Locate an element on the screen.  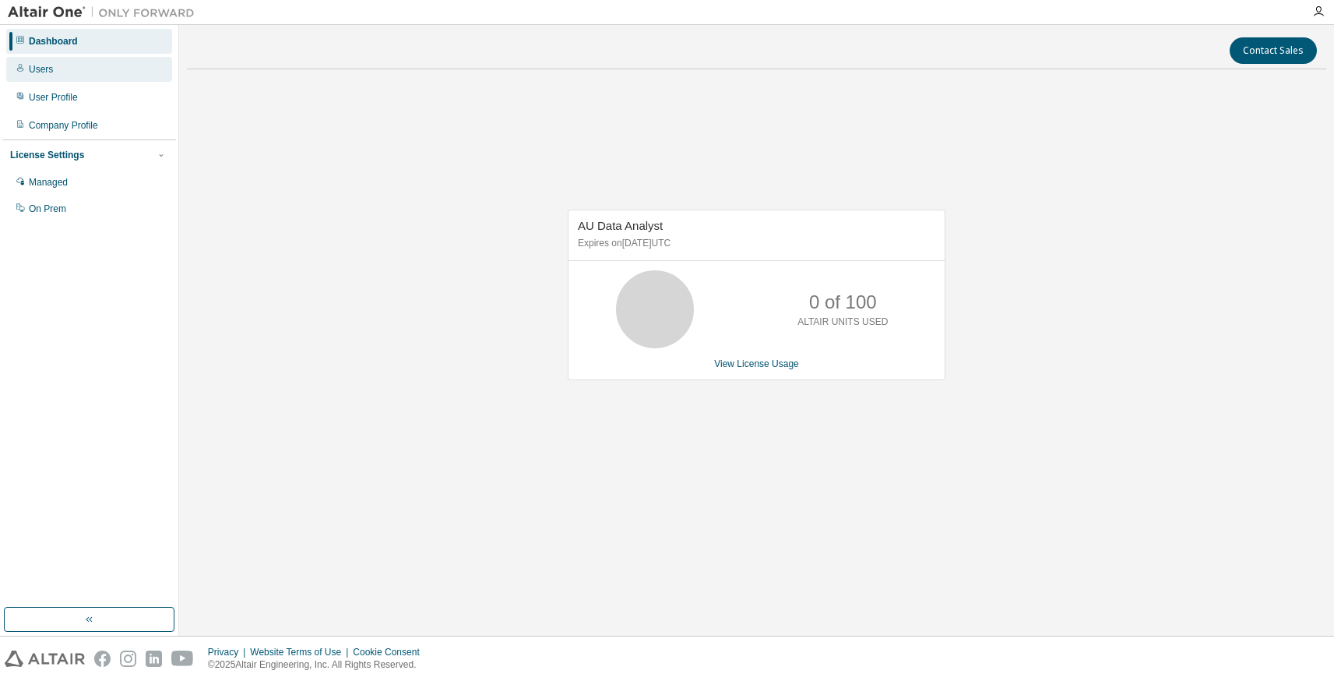
div: License Settings is located at coordinates (47, 155).